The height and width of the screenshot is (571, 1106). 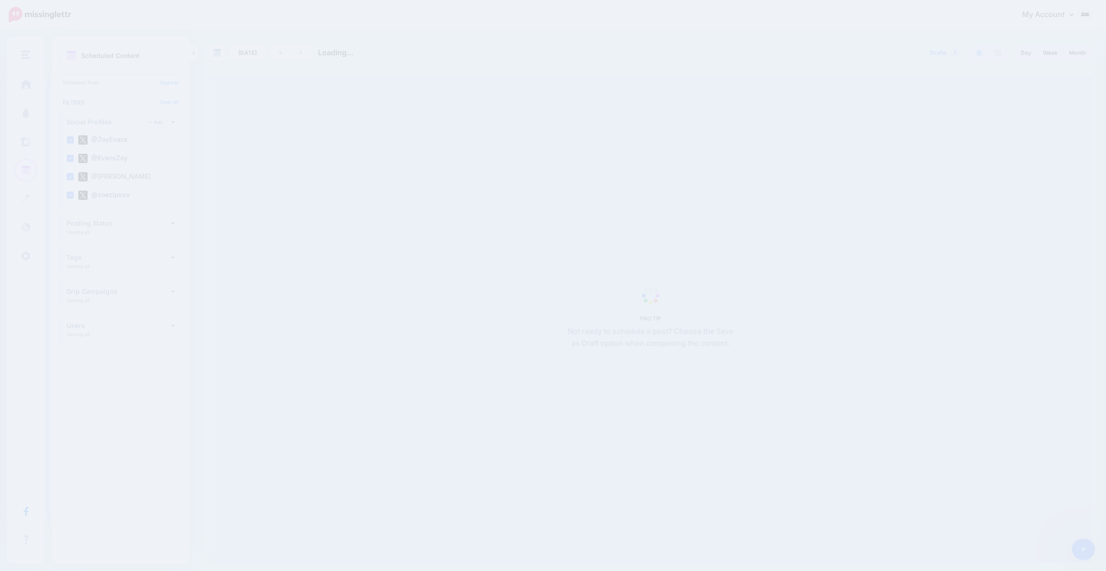 I want to click on h4: Filters, so click(x=121, y=102).